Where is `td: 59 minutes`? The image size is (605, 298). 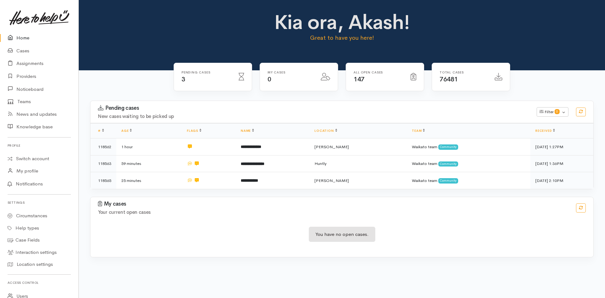 td: 59 minutes is located at coordinates (149, 164).